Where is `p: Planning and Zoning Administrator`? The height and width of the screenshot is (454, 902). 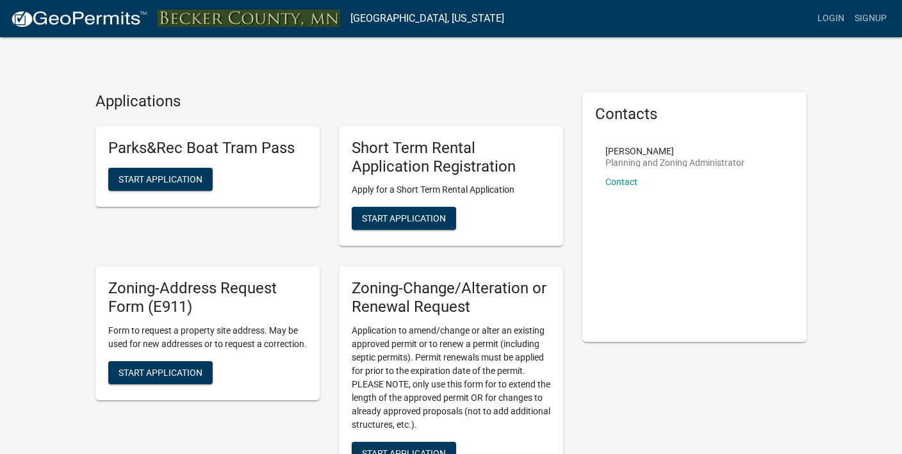 p: Planning and Zoning Administrator is located at coordinates (674, 163).